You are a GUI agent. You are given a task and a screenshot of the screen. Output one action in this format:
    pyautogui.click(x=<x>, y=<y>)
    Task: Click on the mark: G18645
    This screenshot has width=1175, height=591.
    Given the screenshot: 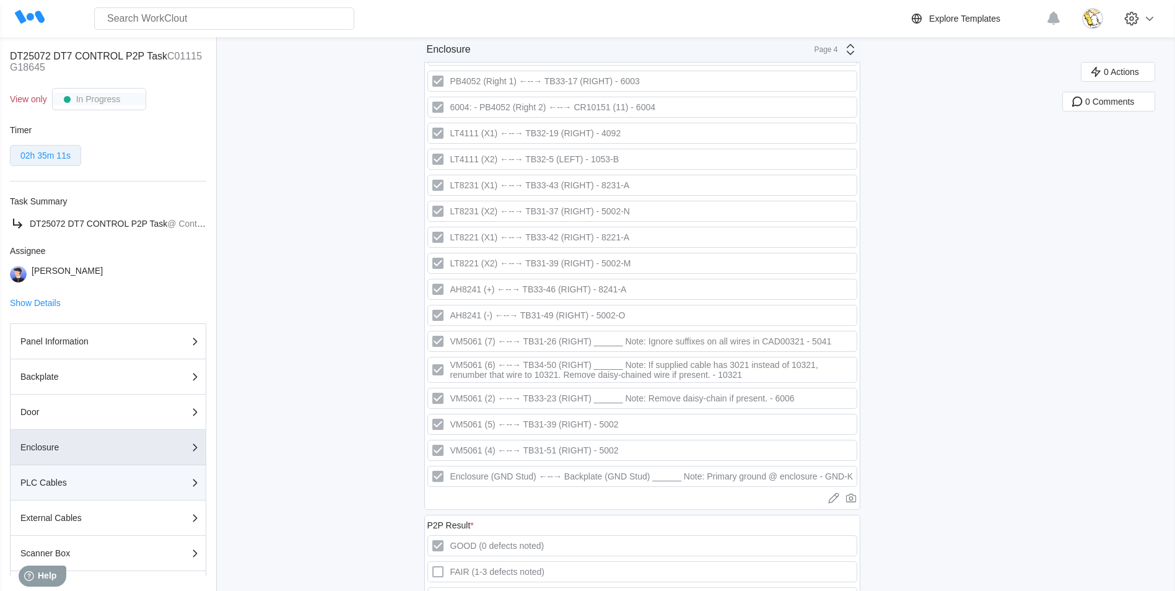 What is the action you would take?
    pyautogui.click(x=27, y=67)
    